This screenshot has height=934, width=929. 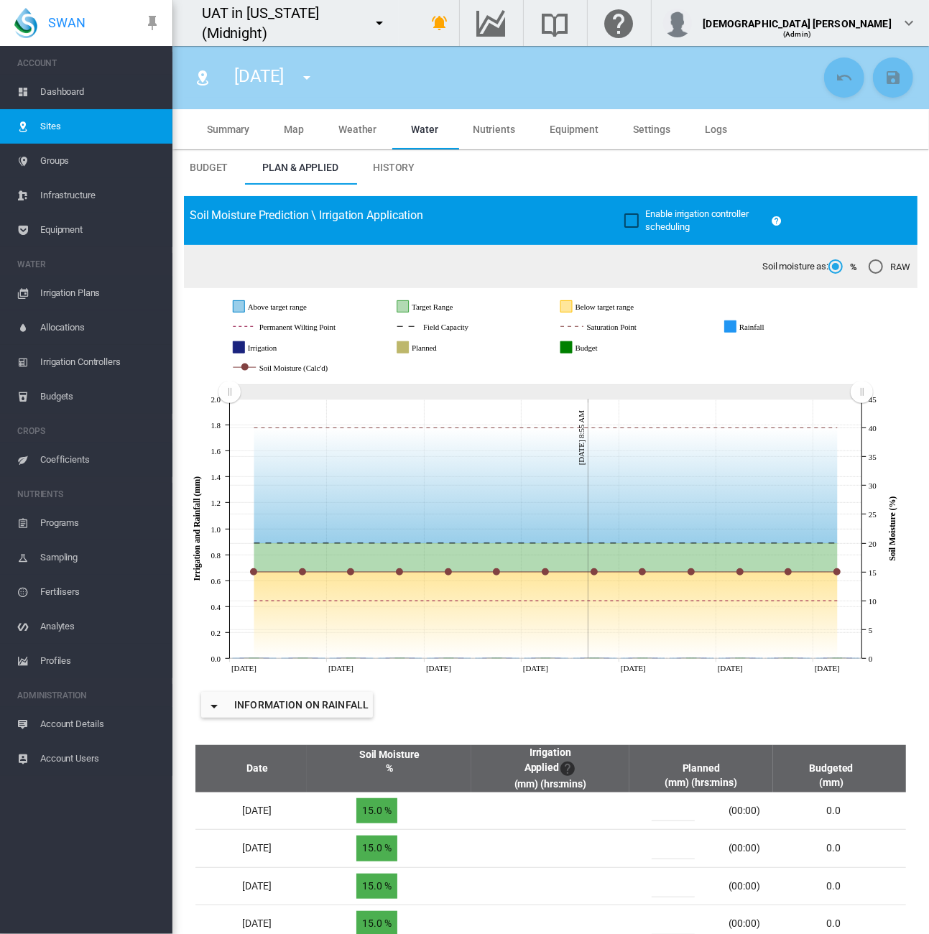 What do you see at coordinates (716, 129) in the screenshot?
I see `span: Logs` at bounding box center [716, 129].